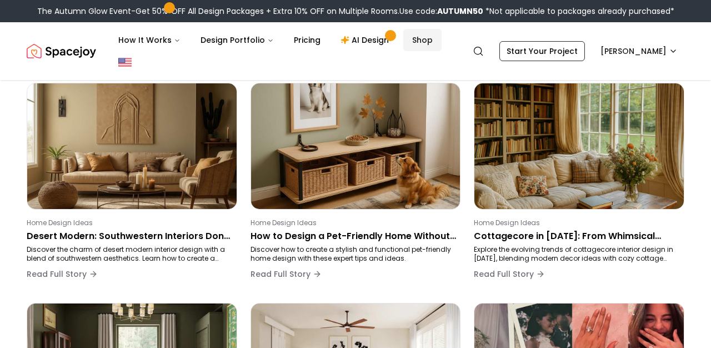 The height and width of the screenshot is (348, 711). Describe the element at coordinates (353, 236) in the screenshot. I see `p: How to Design a Pet-Friendly Home Without Compromising Style` at that location.